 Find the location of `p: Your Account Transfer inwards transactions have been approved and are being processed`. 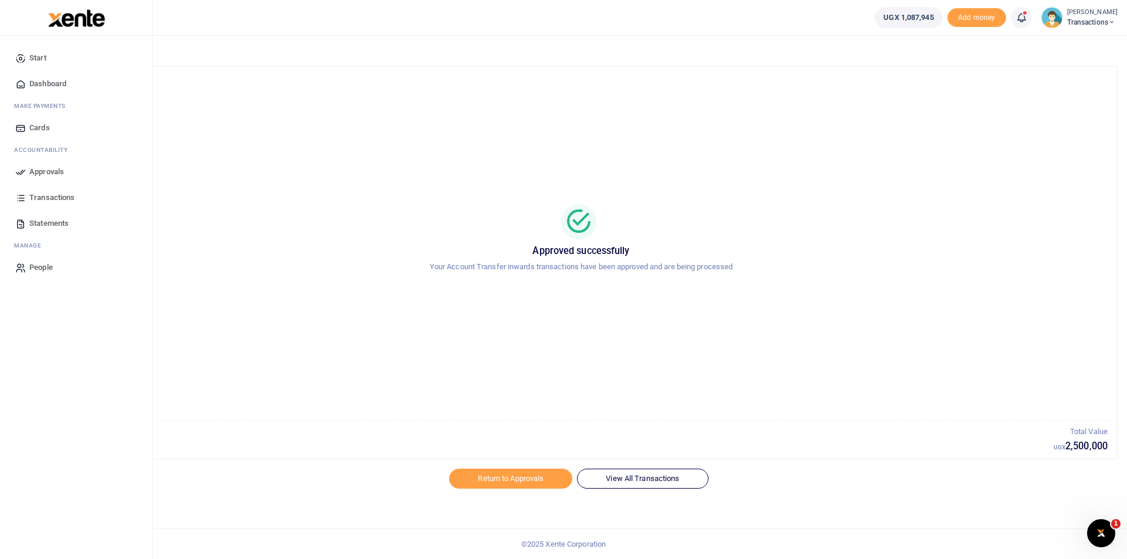

p: Your Account Transfer inwards transactions have been approved and are being processed is located at coordinates (581, 267).